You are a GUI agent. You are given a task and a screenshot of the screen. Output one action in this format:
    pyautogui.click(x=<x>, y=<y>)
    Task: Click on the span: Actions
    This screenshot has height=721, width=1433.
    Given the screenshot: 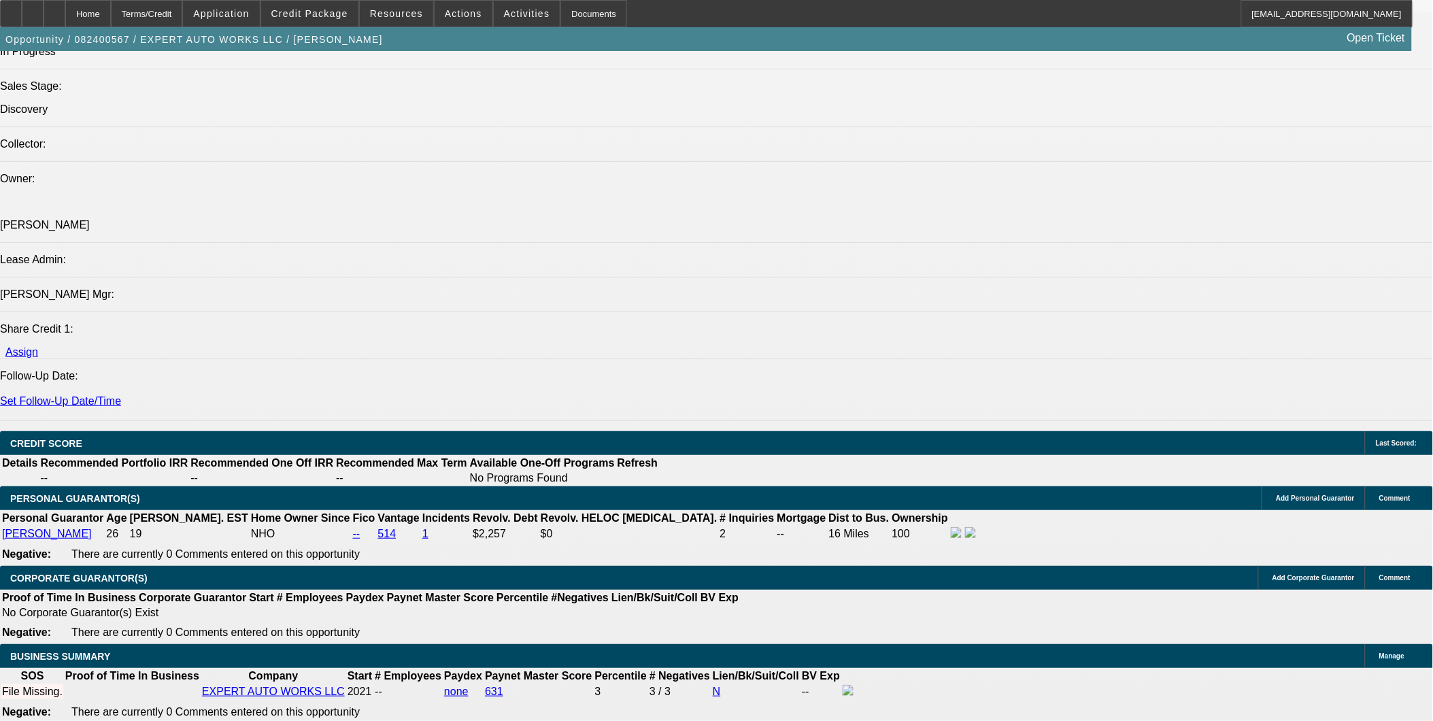 What is the action you would take?
    pyautogui.click(x=463, y=14)
    